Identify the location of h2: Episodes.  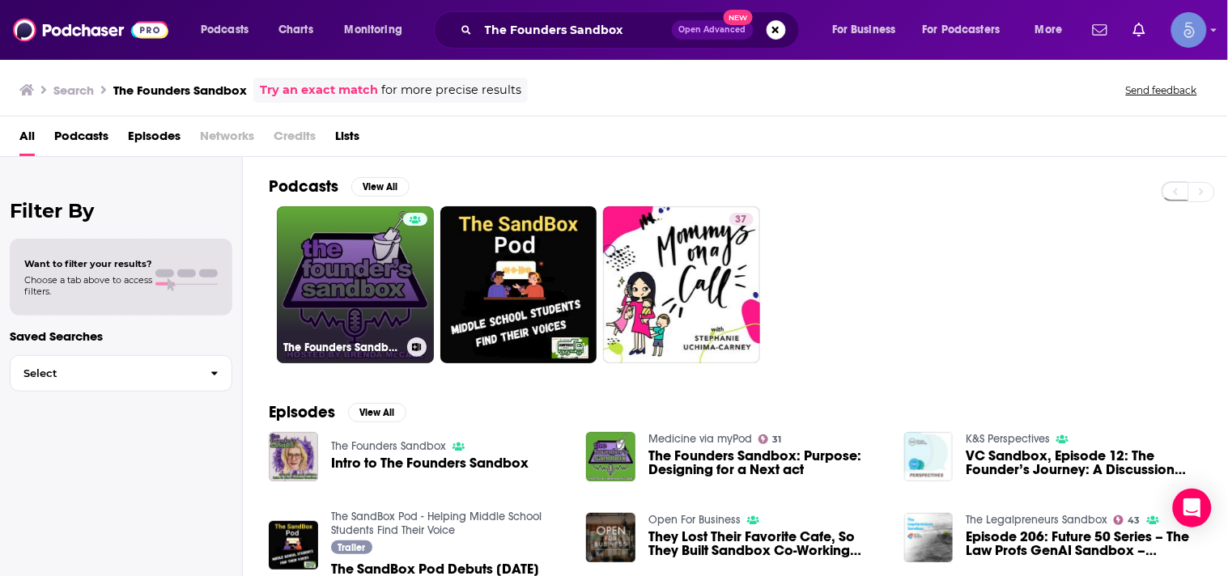
(302, 412).